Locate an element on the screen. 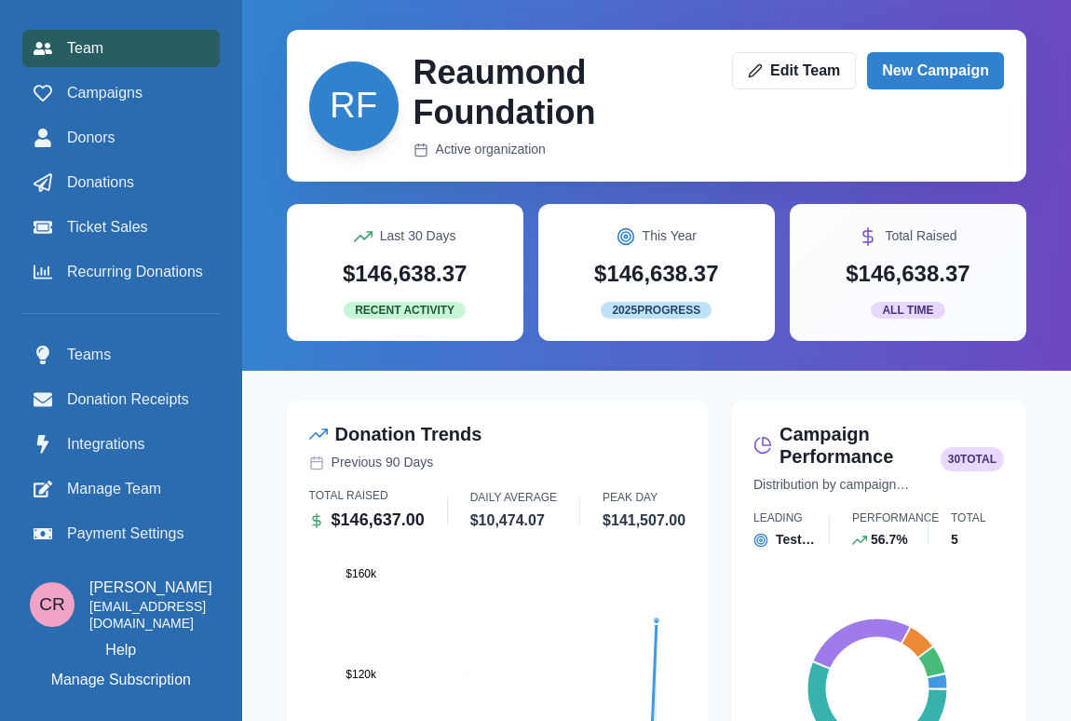  p: Last 30 Days is located at coordinates (418, 236).